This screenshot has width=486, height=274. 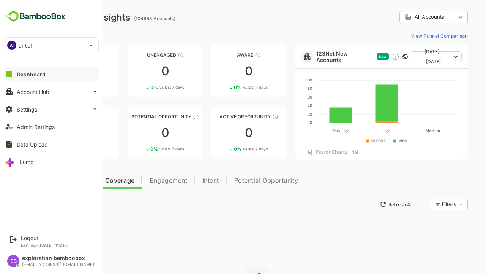 I want to click on button: New Insights, so click(x=46, y=204).